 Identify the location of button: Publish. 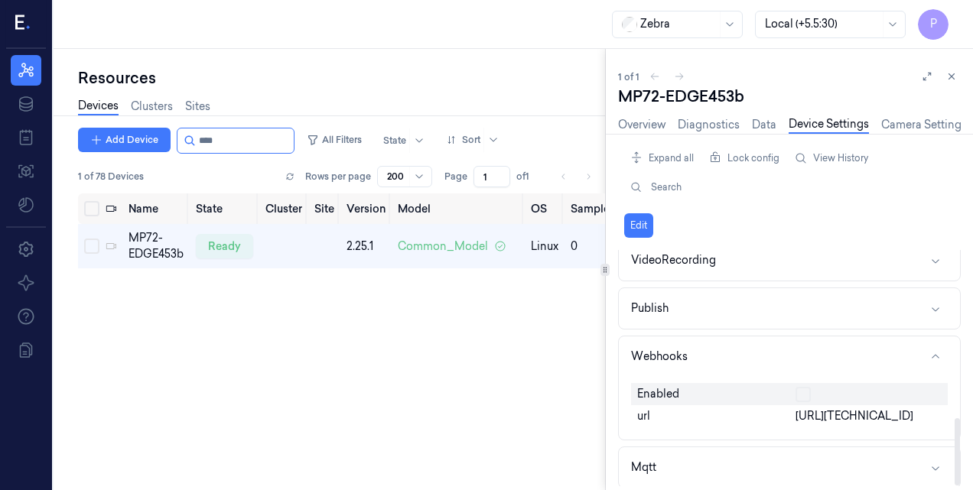
(789, 308).